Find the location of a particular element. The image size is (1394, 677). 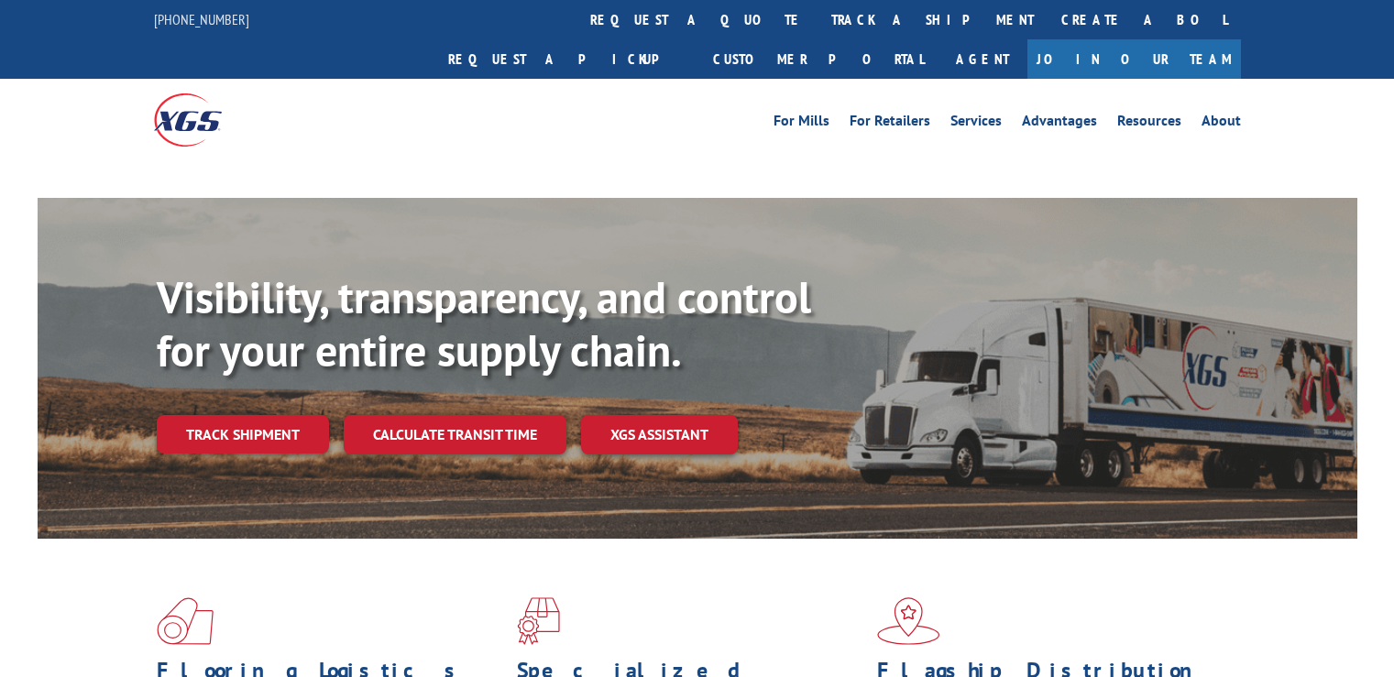

a: For Mills is located at coordinates (801, 124).